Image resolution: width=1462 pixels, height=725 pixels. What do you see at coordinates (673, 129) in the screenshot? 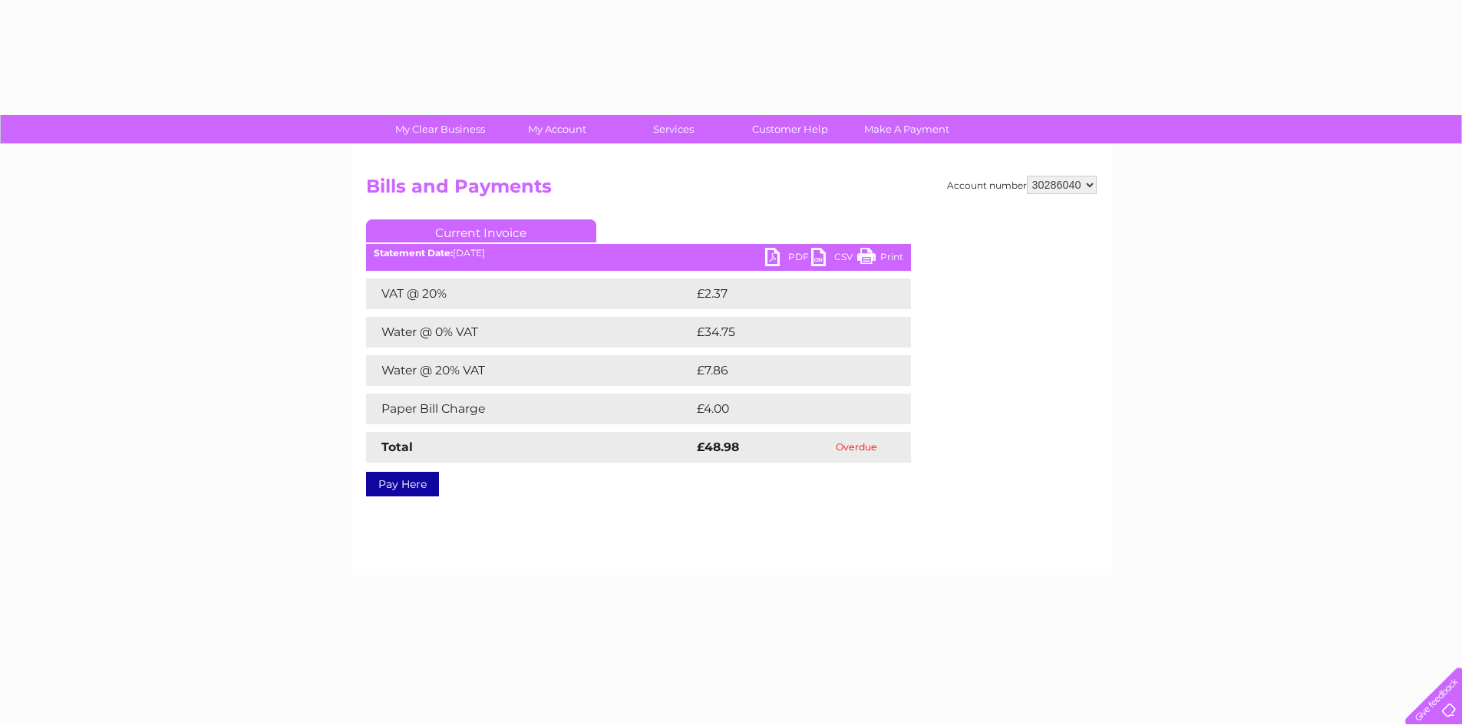
I see `a: Services` at bounding box center [673, 129].